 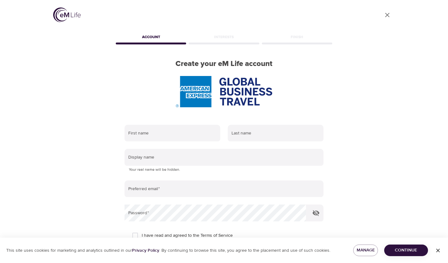 What do you see at coordinates (224, 92) in the screenshot?
I see `img: AmEx%20GBT%20logo.png` at bounding box center [224, 92].